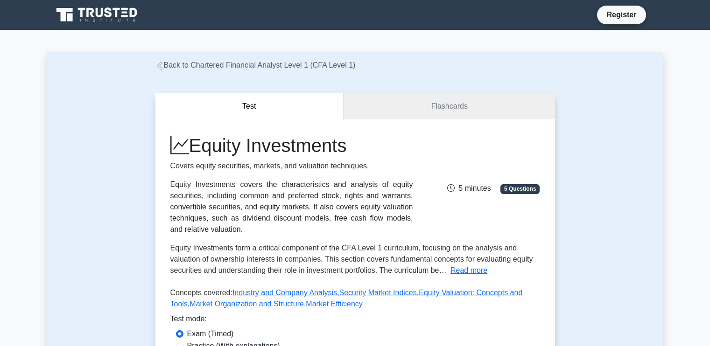 The height and width of the screenshot is (346, 710). I want to click on button: Read more, so click(469, 271).